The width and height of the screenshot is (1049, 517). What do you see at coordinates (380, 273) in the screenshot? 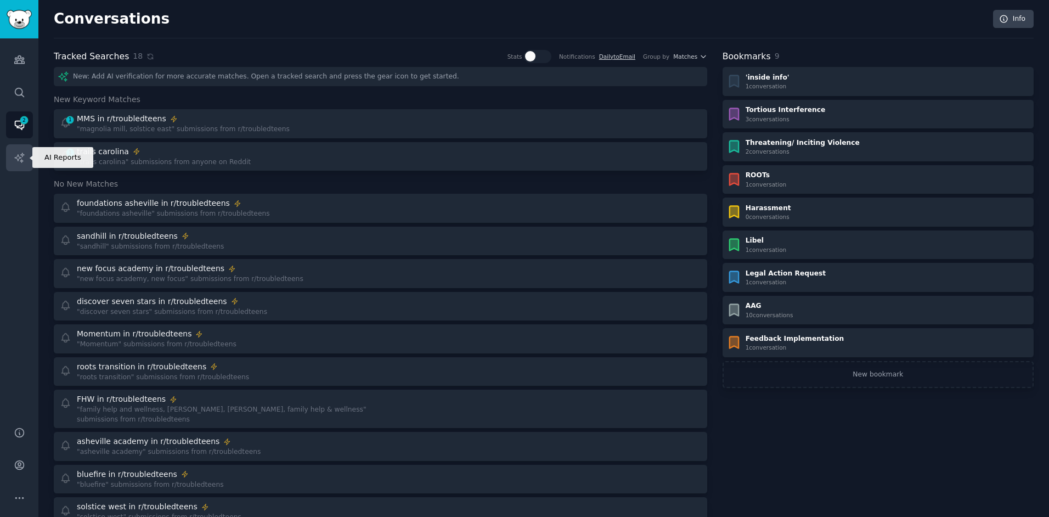
I see `a: new focus academy in r/troubledteens"new focus academy, new focus" submissions from r/troubledteens` at bounding box center [380, 273].